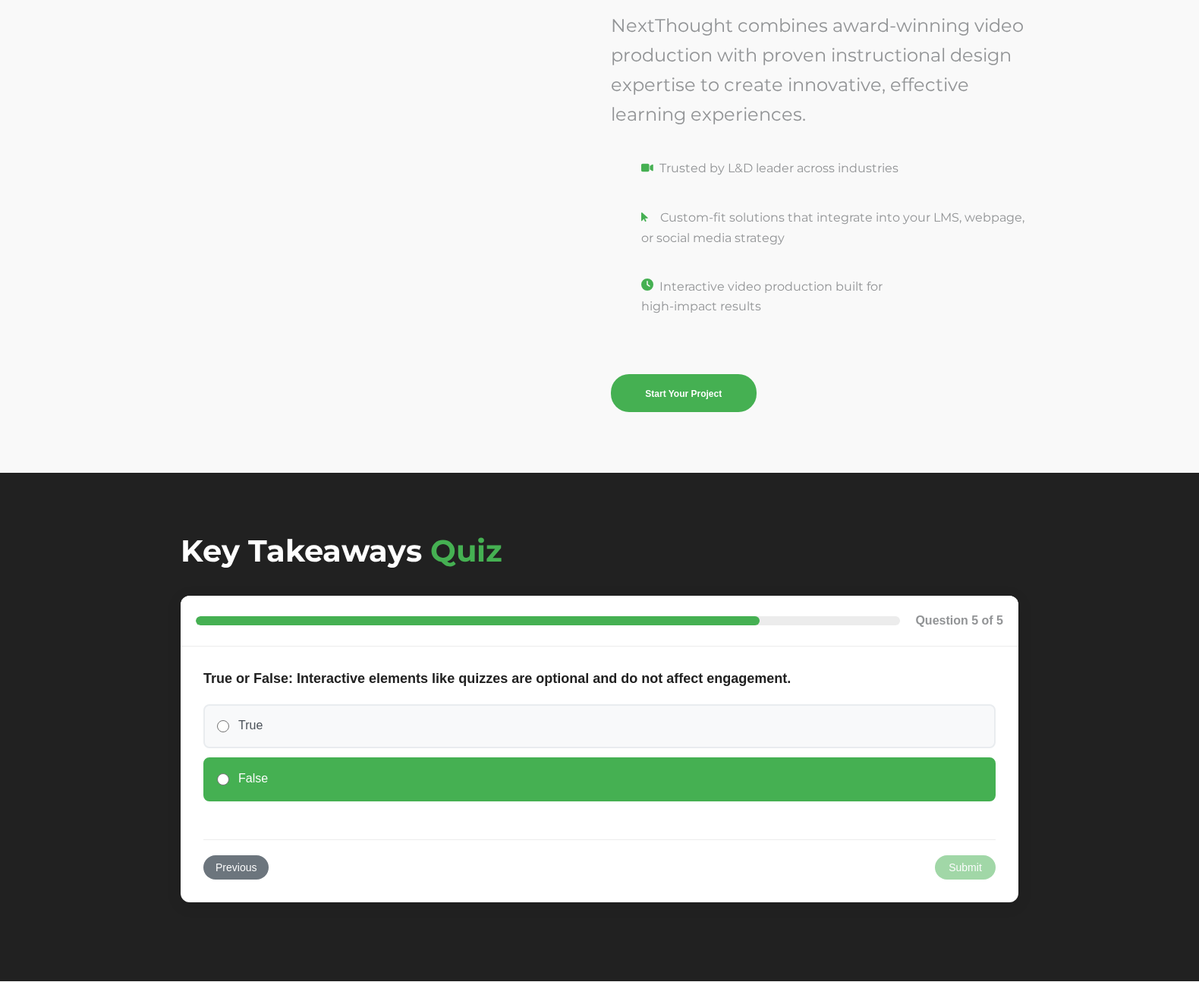 The height and width of the screenshot is (982, 1199). I want to click on span: Custom-fit solutions that integrate into your LMS, webpage, or social media strategy, so click(832, 228).